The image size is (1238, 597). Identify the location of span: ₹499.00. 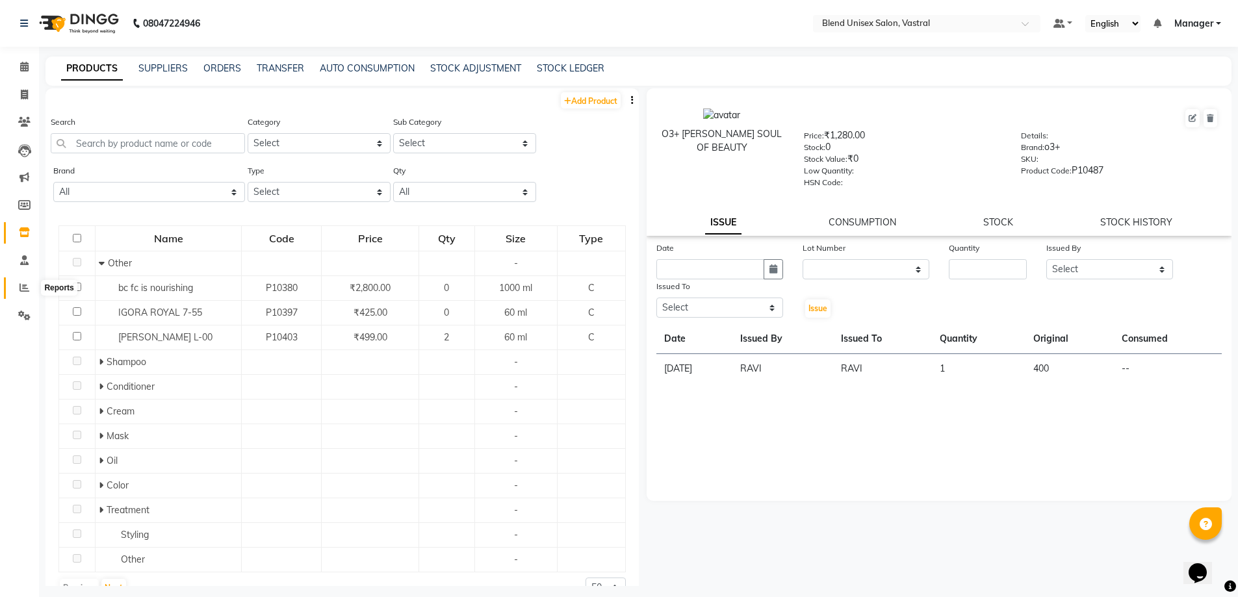
(370, 337).